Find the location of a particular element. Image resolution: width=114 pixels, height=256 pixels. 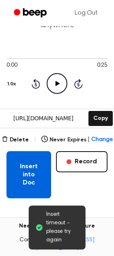

a: Log Out is located at coordinates (86, 13).